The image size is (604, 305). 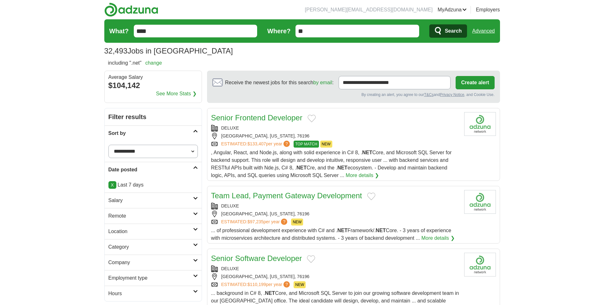 What do you see at coordinates (153, 133) in the screenshot?
I see `a: Sort by` at bounding box center [153, 133].